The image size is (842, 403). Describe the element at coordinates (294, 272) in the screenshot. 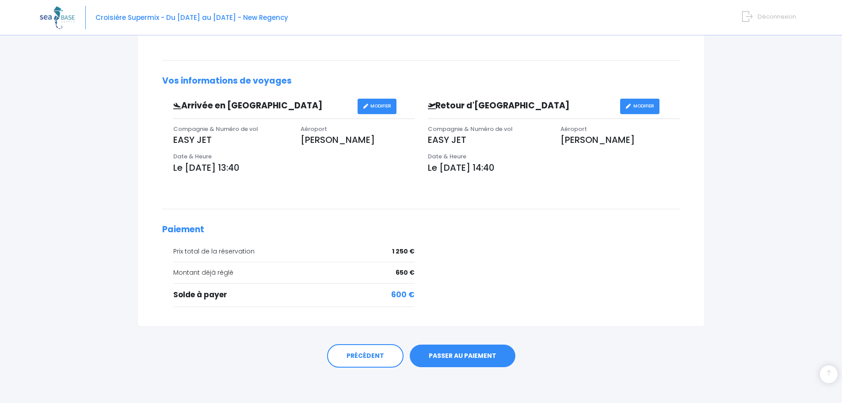

I see `div: Montant déjà réglé` at that location.